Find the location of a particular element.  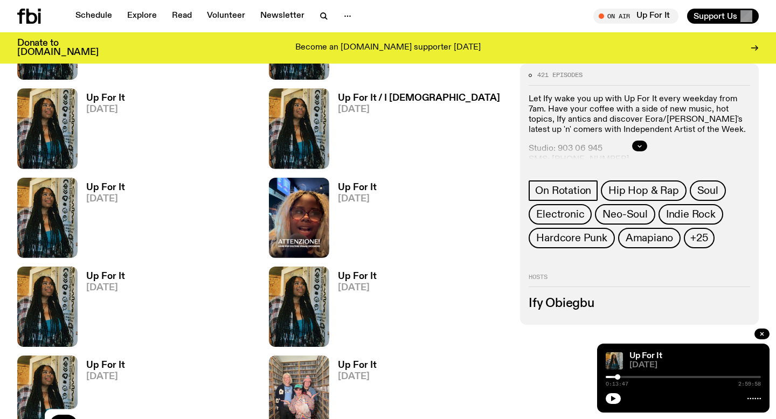

a: Soul is located at coordinates (708, 191).